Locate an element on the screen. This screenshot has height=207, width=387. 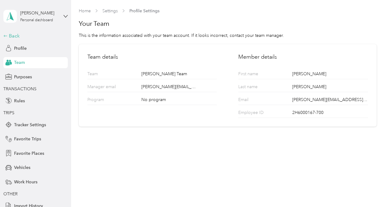
span: TRIPS is located at coordinates (9, 113).